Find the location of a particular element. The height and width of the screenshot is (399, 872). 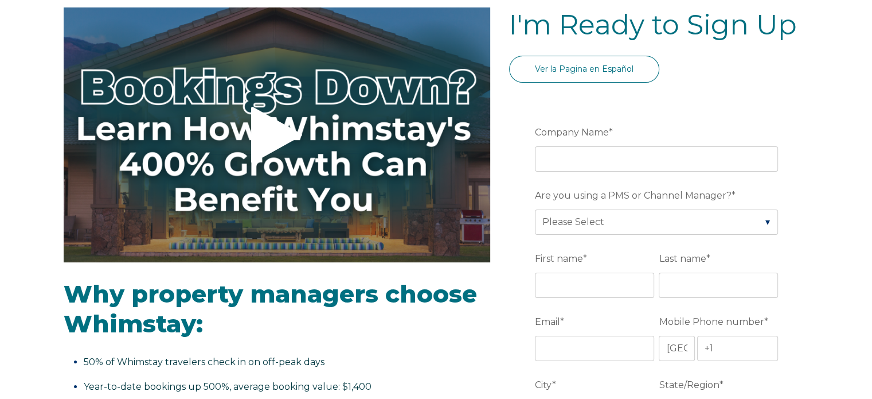

span: I'm Ready to Sign Up is located at coordinates (653, 25).